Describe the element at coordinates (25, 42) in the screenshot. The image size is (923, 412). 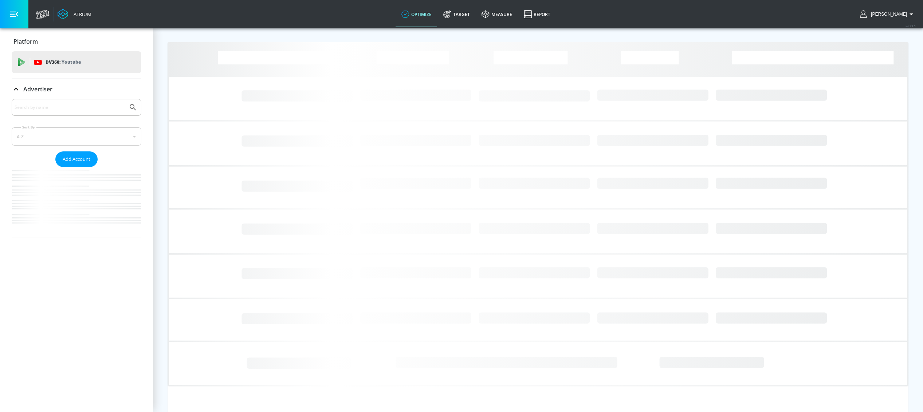
I see `p: Platform` at that location.